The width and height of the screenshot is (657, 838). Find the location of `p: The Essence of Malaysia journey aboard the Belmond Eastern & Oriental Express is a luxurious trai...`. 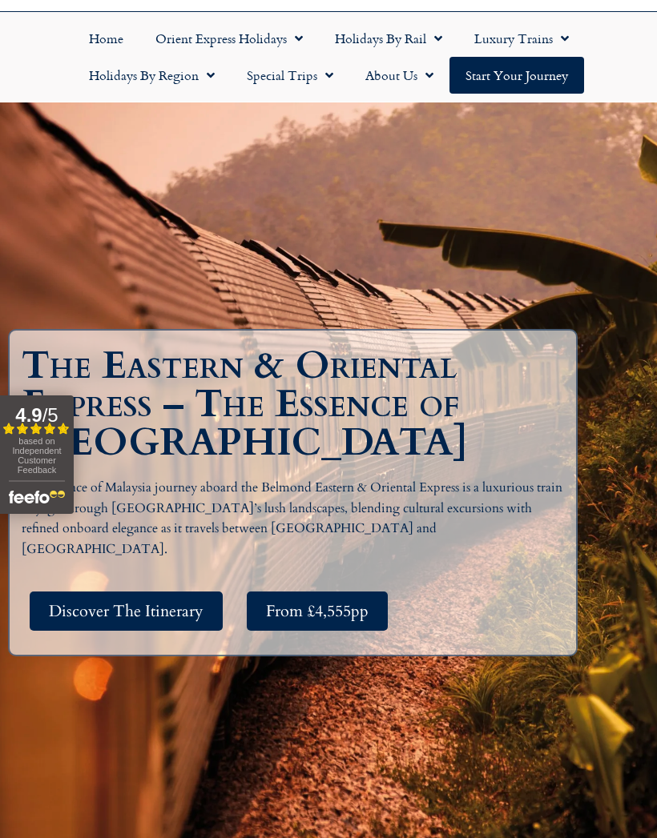

p: The Essence of Malaysia journey aboard the Belmond Eastern & Oriental Express is a luxurious trai... is located at coordinates (292, 519).